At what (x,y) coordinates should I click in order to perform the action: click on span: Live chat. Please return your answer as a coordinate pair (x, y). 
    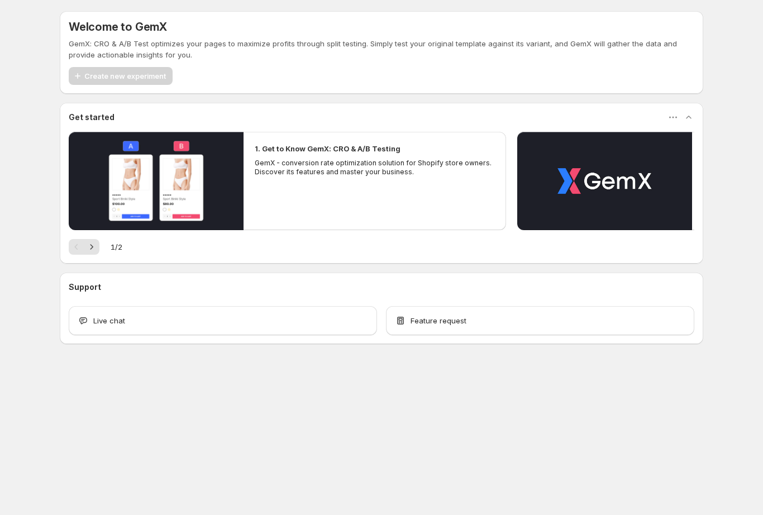
    Looking at the image, I should click on (109, 321).